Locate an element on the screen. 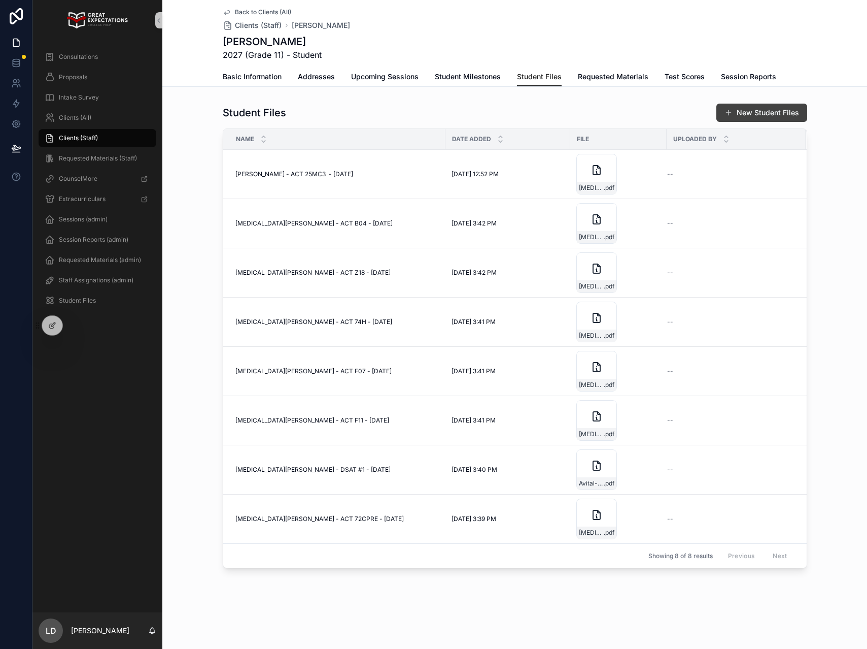  a: New Student Files is located at coordinates (762, 113).